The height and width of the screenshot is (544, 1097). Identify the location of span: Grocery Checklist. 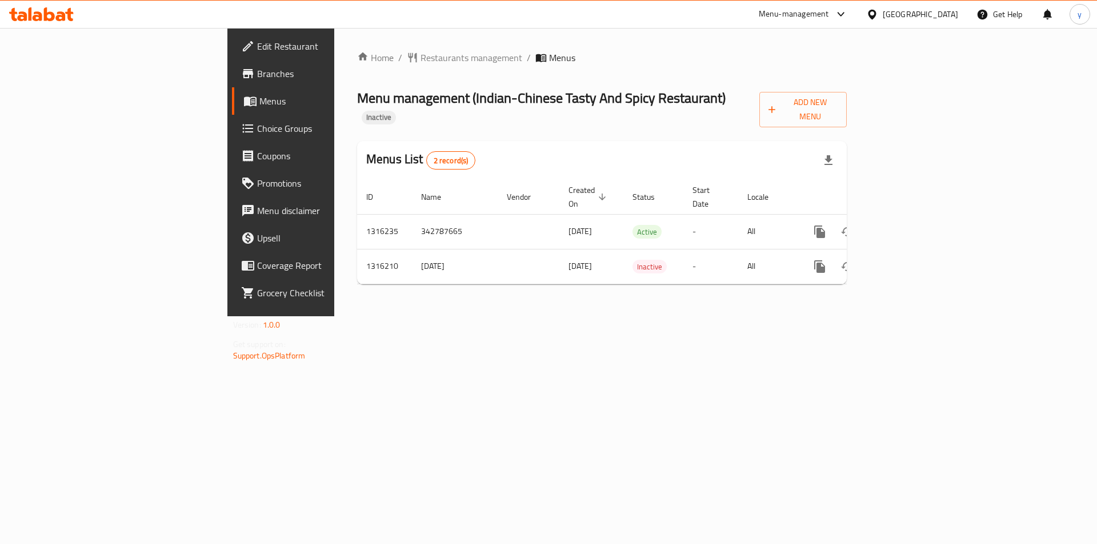
(329, 293).